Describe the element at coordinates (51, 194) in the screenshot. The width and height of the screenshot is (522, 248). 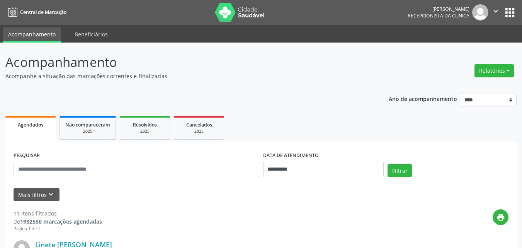
I see `i: keyboard_arrow_down` at that location.